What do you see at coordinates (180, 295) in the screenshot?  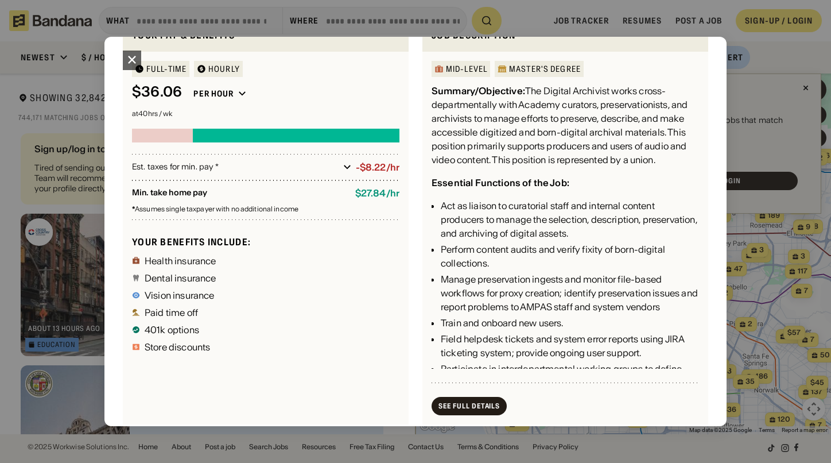 I see `div: Vision insurance` at bounding box center [180, 295].